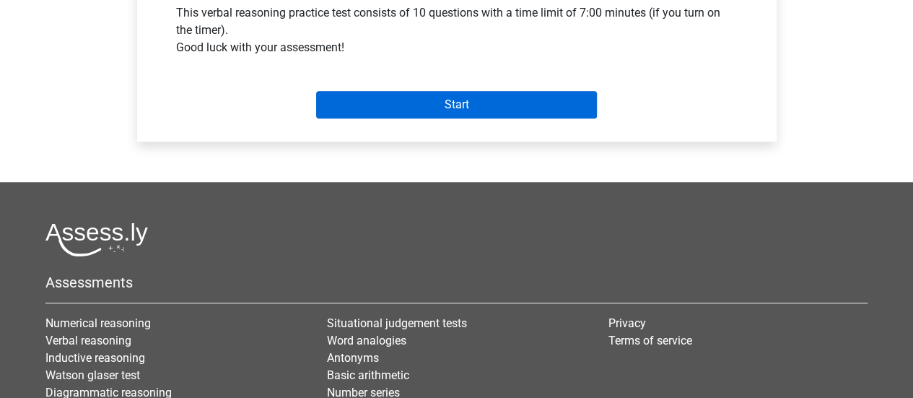 Image resolution: width=913 pixels, height=398 pixels. I want to click on a: Antonyms, so click(353, 357).